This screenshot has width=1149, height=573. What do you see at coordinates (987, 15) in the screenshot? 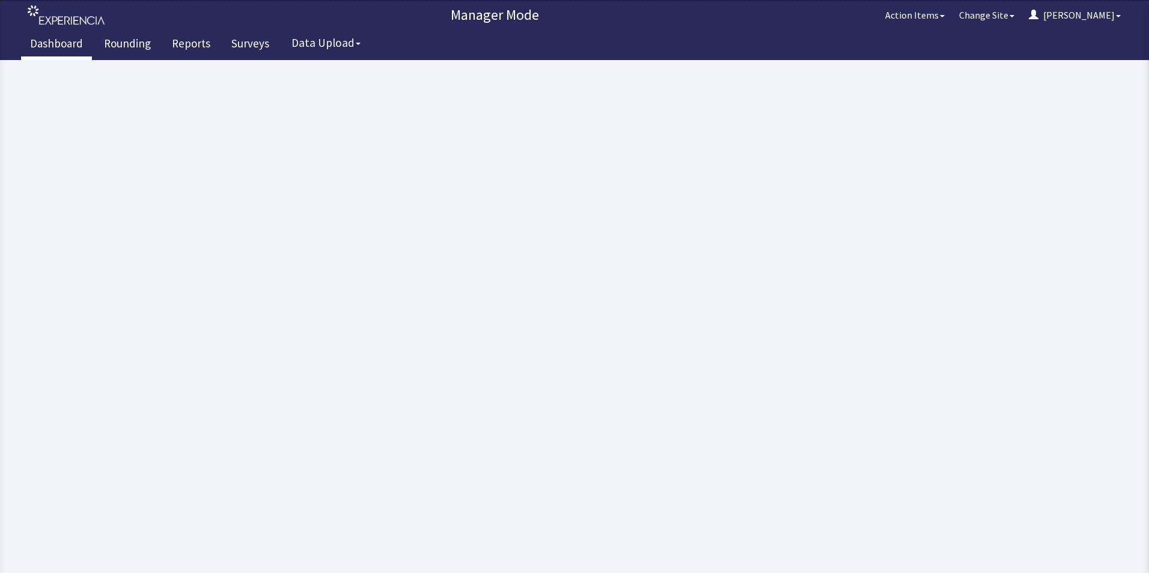
I see `button: Change Site` at bounding box center [987, 15].